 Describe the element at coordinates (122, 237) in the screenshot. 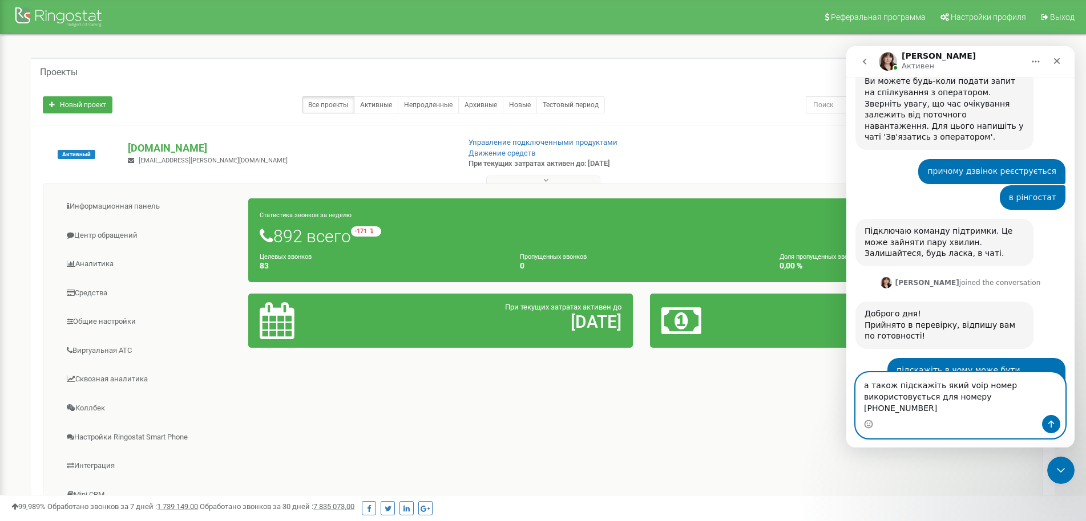

I see `div: joined the conversation` at that location.